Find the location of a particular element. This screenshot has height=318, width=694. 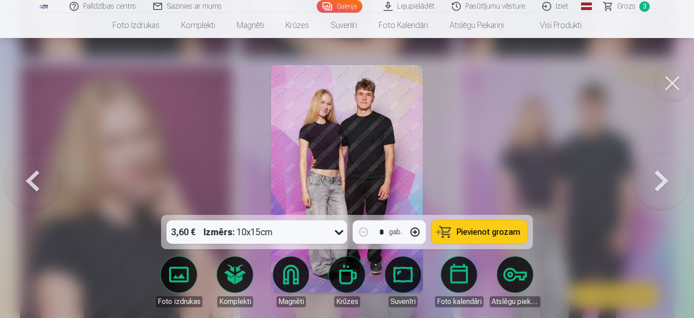

div: Suvenīri is located at coordinates (403, 301).